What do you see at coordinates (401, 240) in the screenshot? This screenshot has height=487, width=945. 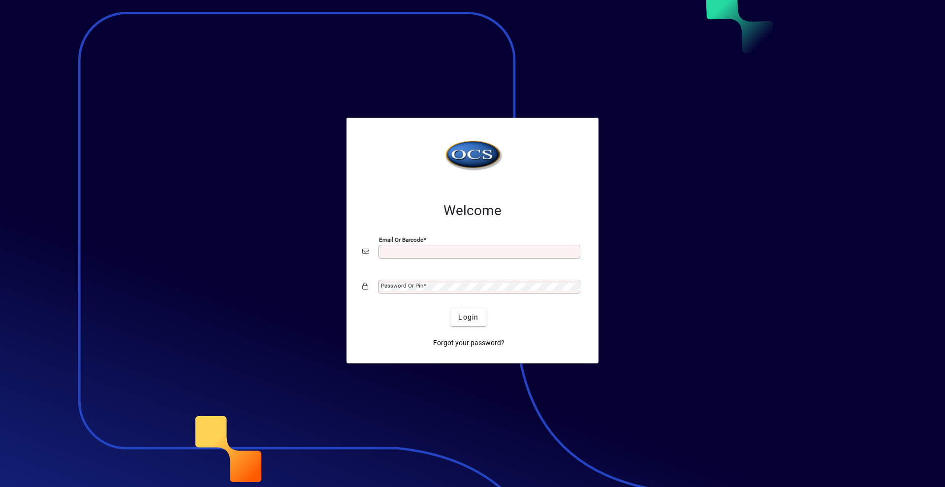 I see `mat-label: Email or Barcode` at bounding box center [401, 240].